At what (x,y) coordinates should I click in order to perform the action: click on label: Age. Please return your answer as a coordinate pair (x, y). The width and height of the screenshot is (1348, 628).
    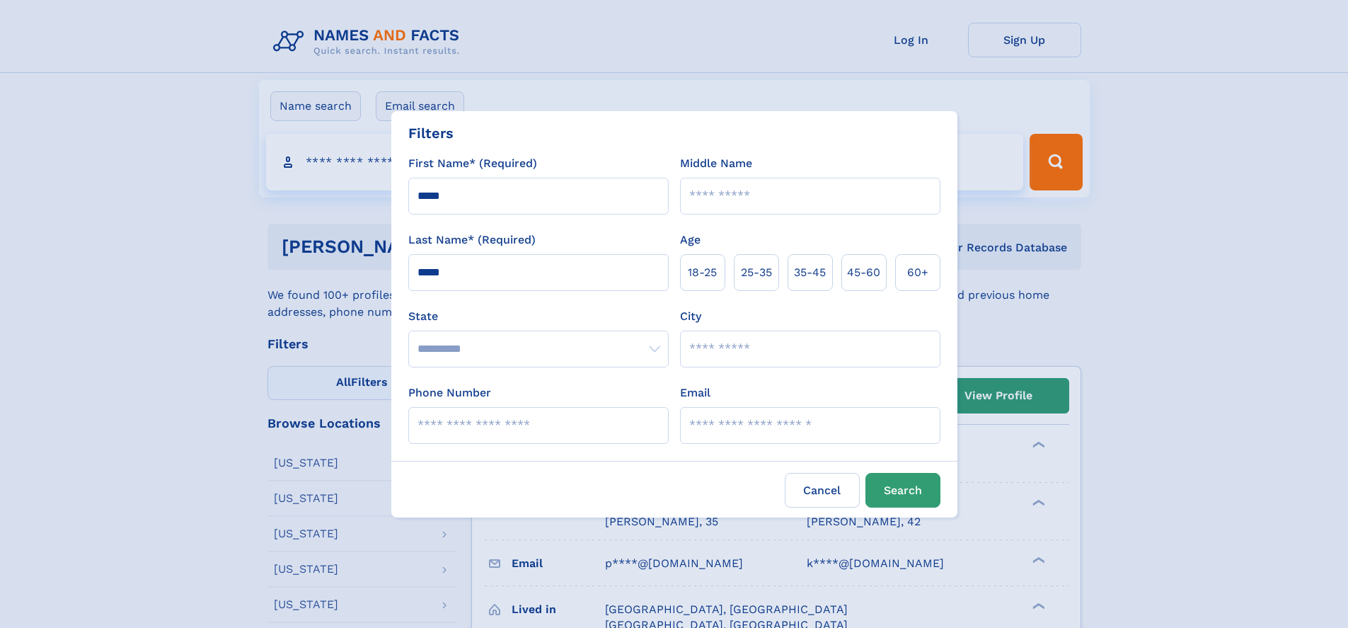
    Looking at the image, I should click on (690, 240).